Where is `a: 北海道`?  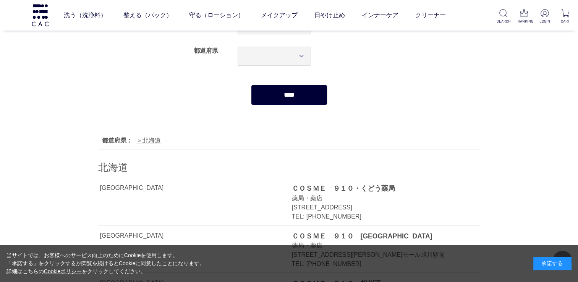 a: 北海道 is located at coordinates (149, 140).